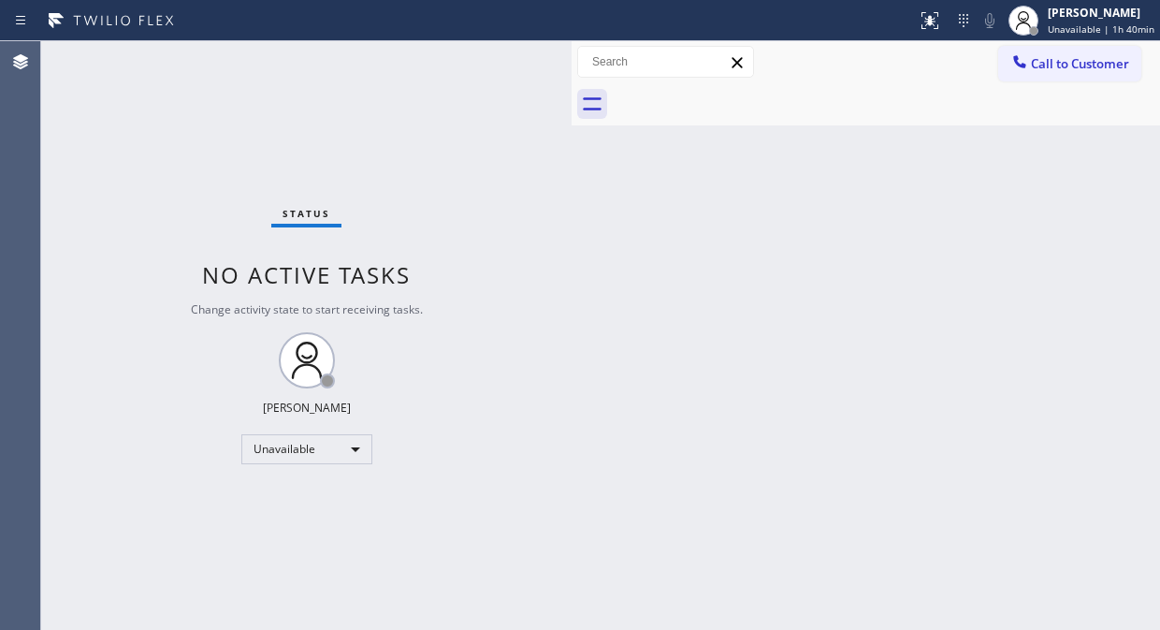 The height and width of the screenshot is (630, 1160). I want to click on span: Unavailable | 1h 40min, so click(1101, 29).